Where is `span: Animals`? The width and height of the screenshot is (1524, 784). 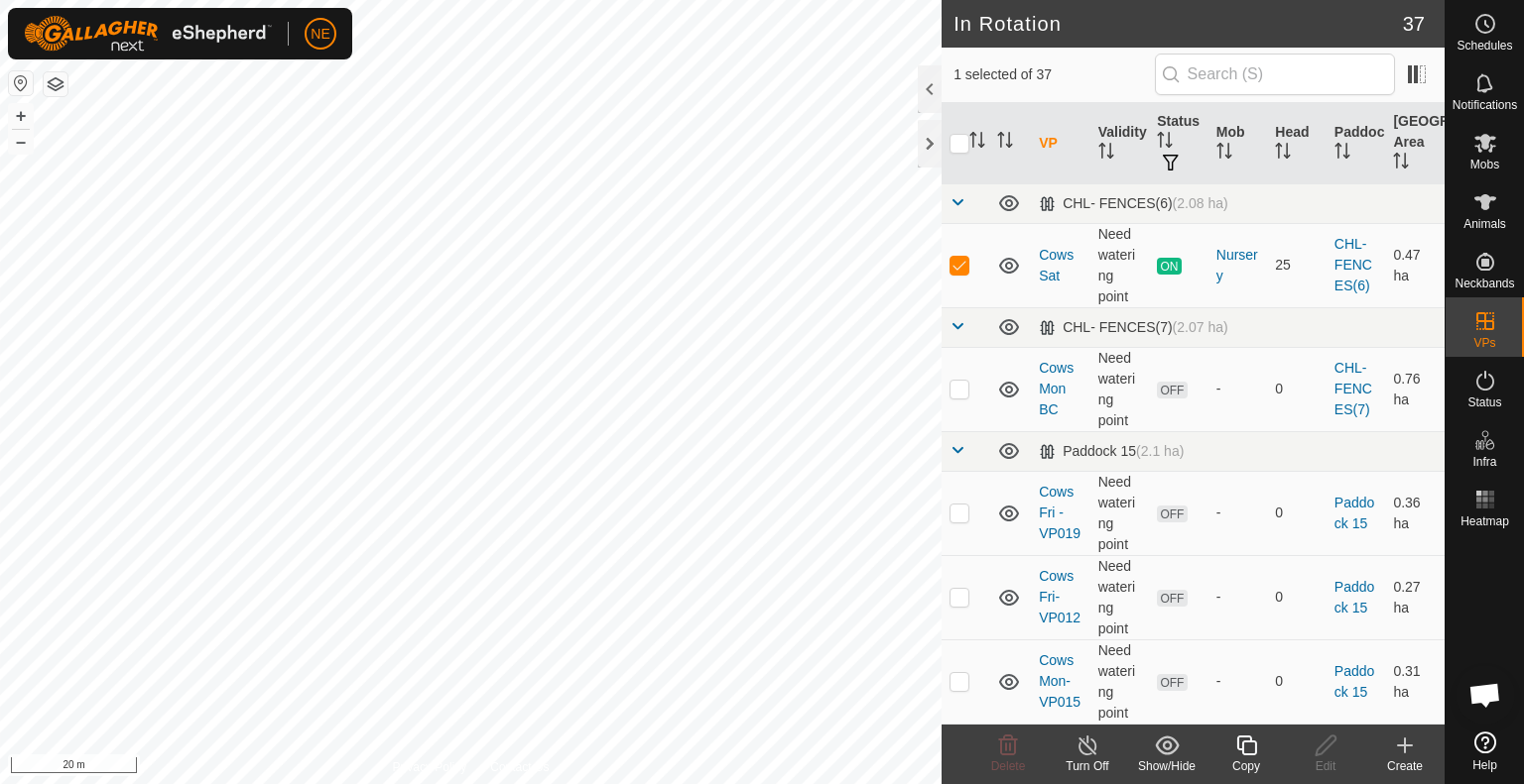
span: Animals is located at coordinates (1484, 224).